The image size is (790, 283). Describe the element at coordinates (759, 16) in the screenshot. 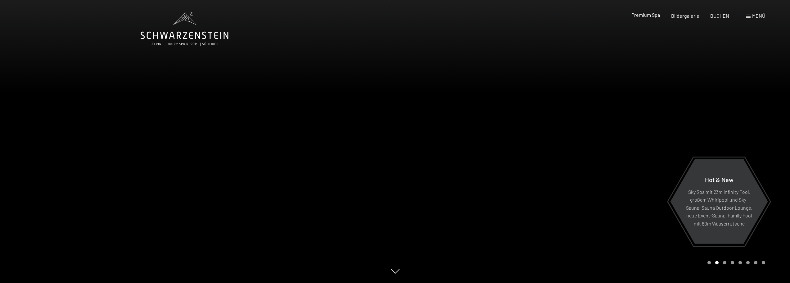

I see `span: Menü` at that location.